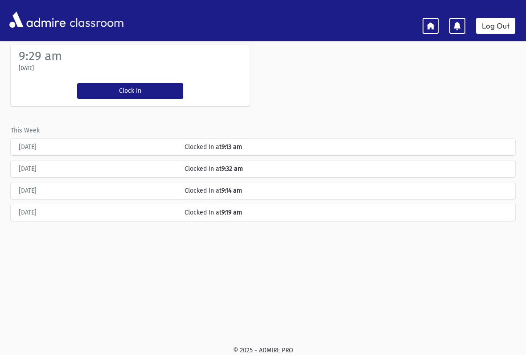 This screenshot has width=526, height=355. I want to click on b: 9:13 am, so click(232, 147).